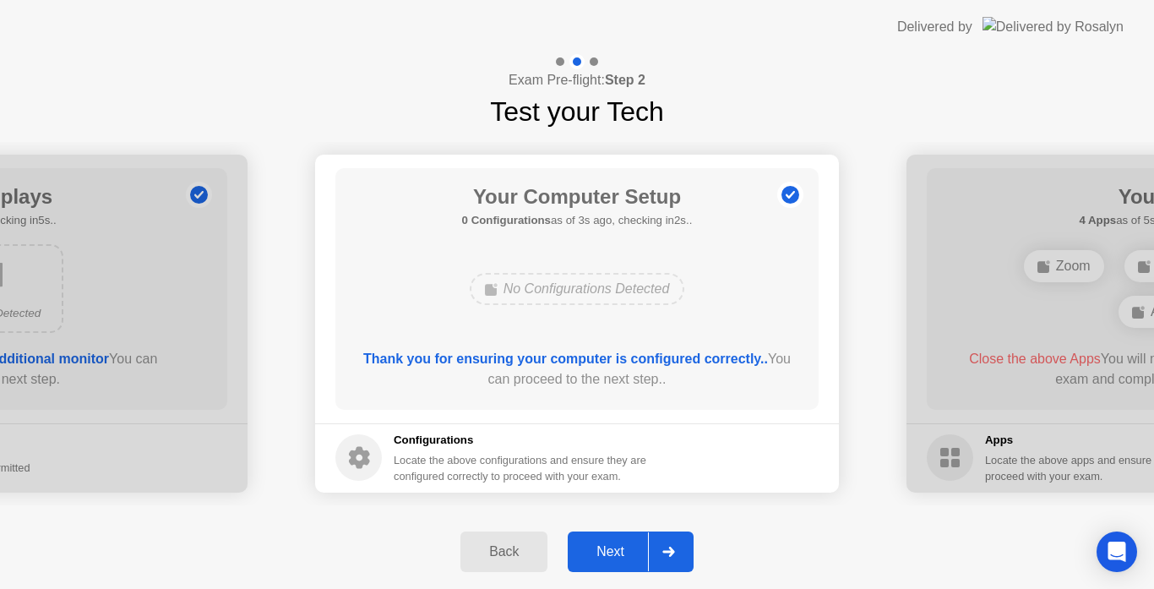  Describe the element at coordinates (577, 112) in the screenshot. I see `h1: Test your Tech` at that location.